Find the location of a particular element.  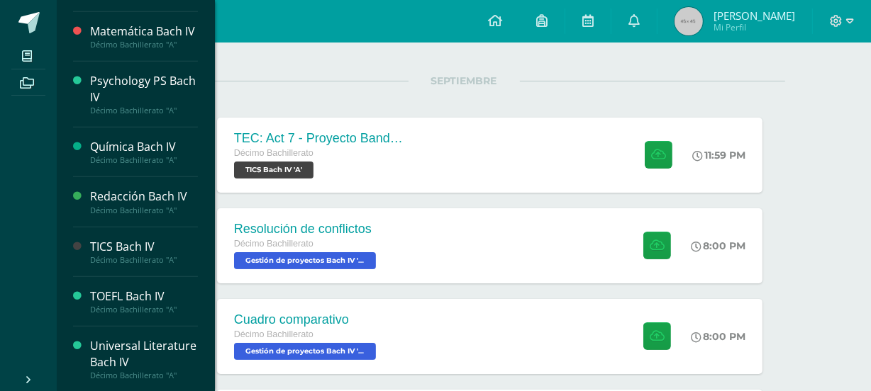

a: TOEFL Bach IVDécimo Bachillerato "A" is located at coordinates (144, 301).